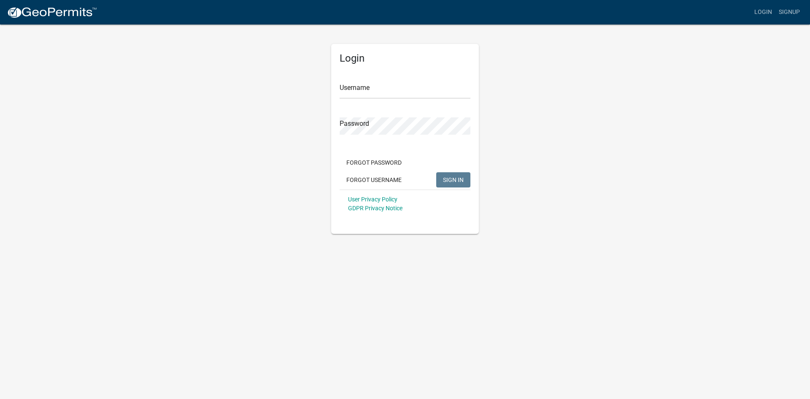 This screenshot has height=399, width=810. What do you see at coordinates (405, 58) in the screenshot?
I see `h5: Login` at bounding box center [405, 58].